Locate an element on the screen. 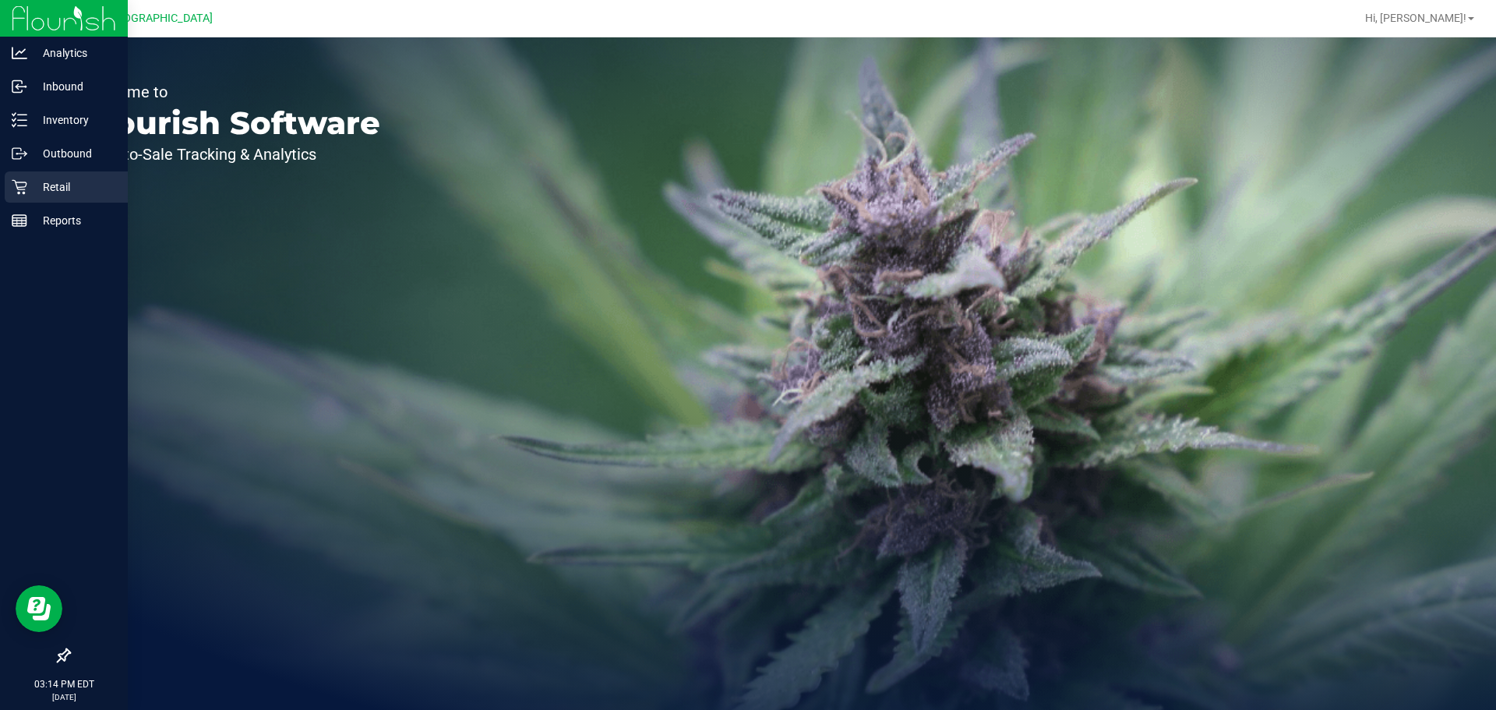 This screenshot has width=1496, height=710. inline-svg: Analytics is located at coordinates (19, 53).